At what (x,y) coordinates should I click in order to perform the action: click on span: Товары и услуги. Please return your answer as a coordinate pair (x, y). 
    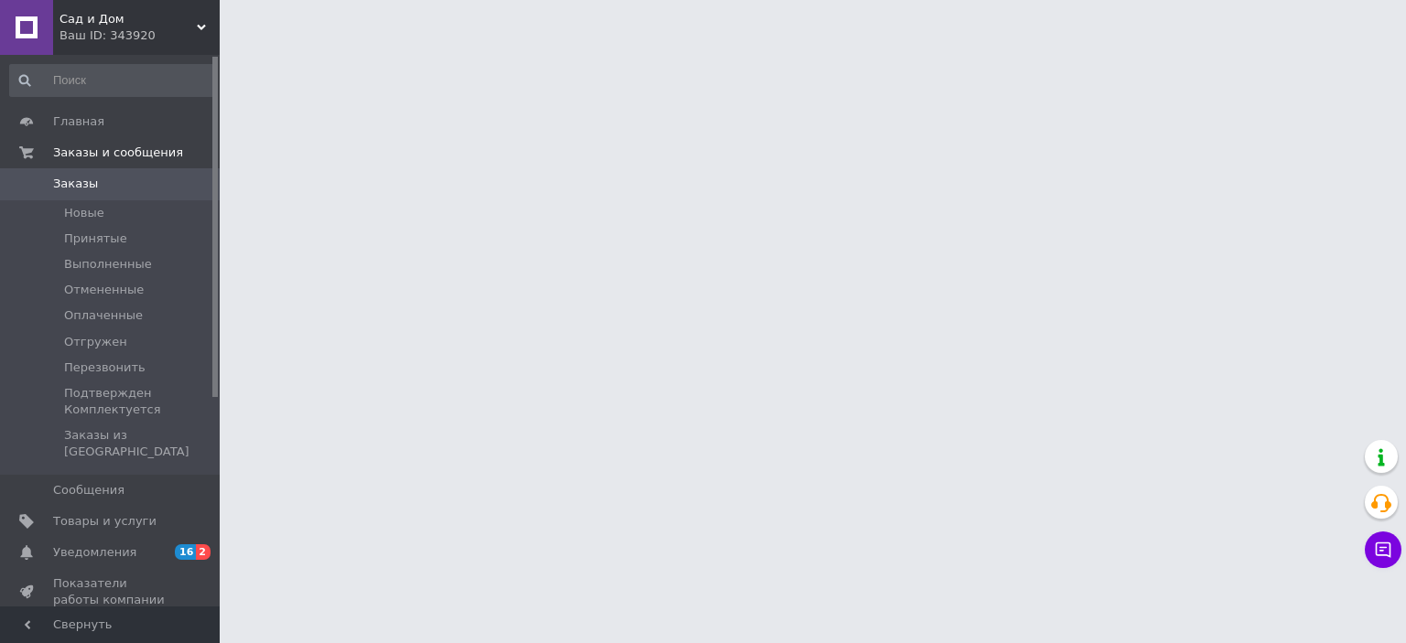
    Looking at the image, I should click on (104, 522).